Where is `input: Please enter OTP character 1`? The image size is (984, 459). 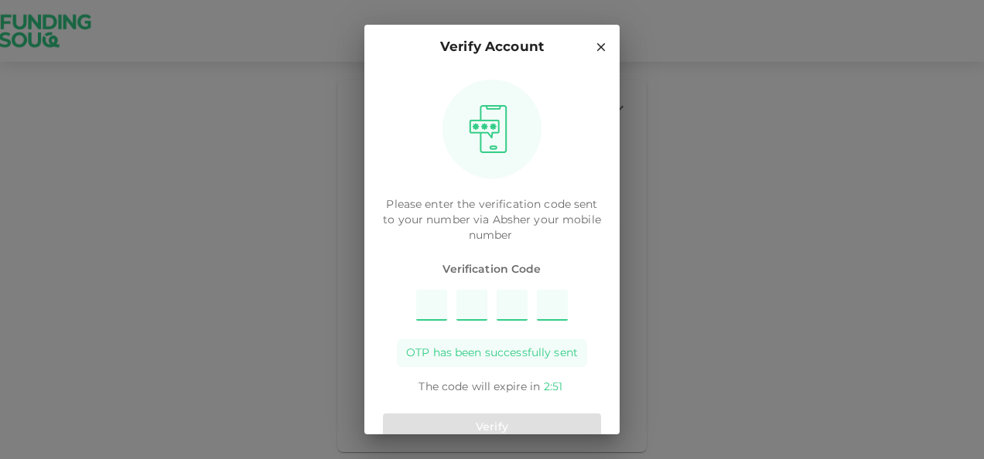
input: Please enter OTP character 1 is located at coordinates (432, 305).